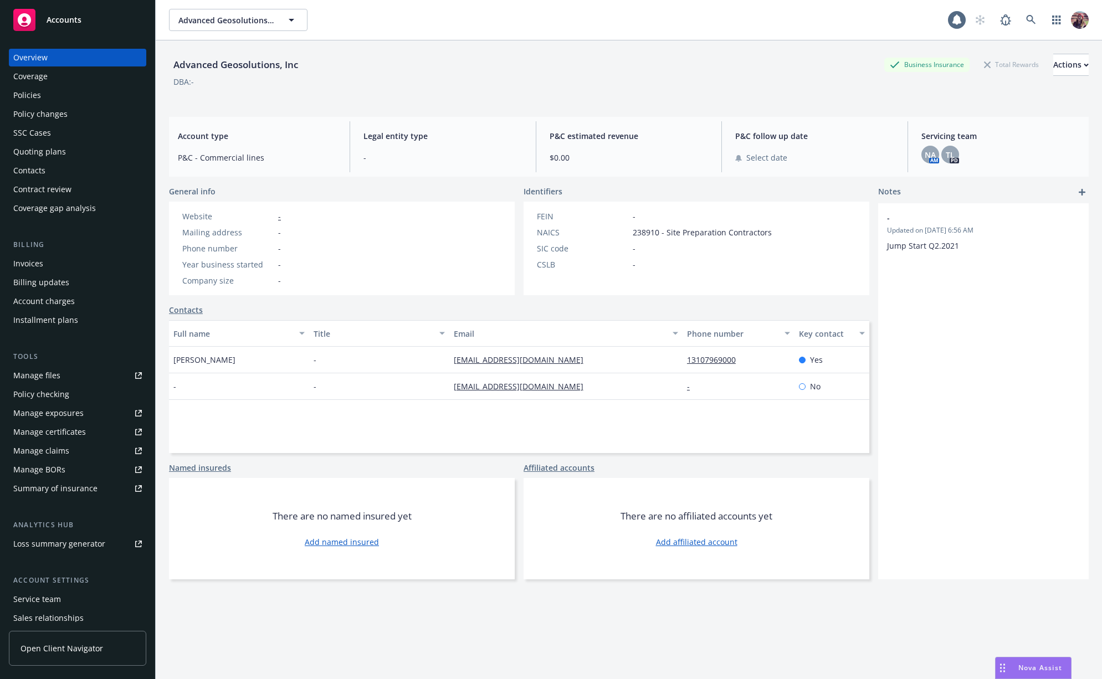  I want to click on span: Nova Assist, so click(1040, 667).